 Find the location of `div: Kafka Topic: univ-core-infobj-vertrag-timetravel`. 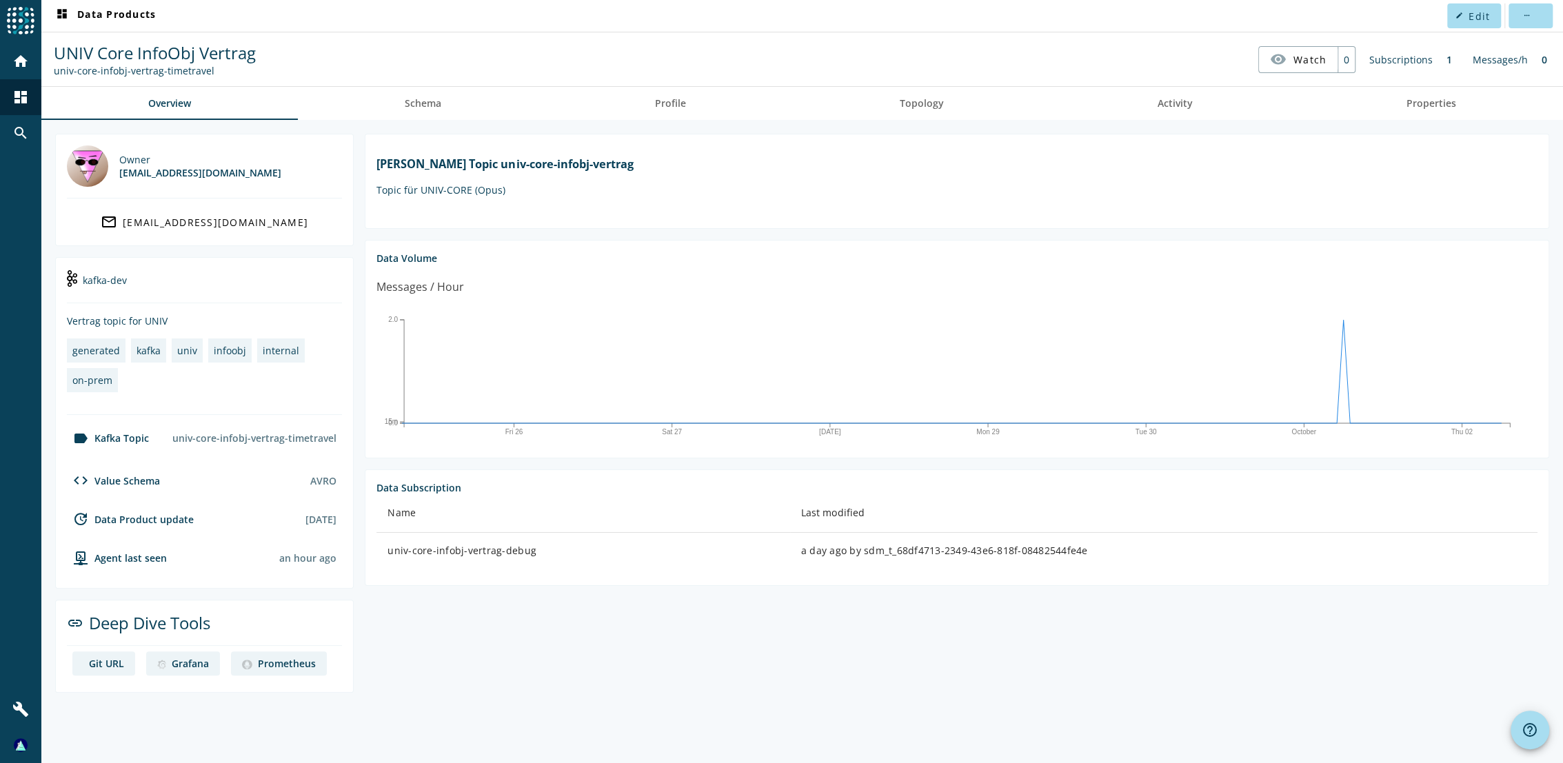

div: Kafka Topic: univ-core-infobj-vertrag-timetravel is located at coordinates (154, 70).